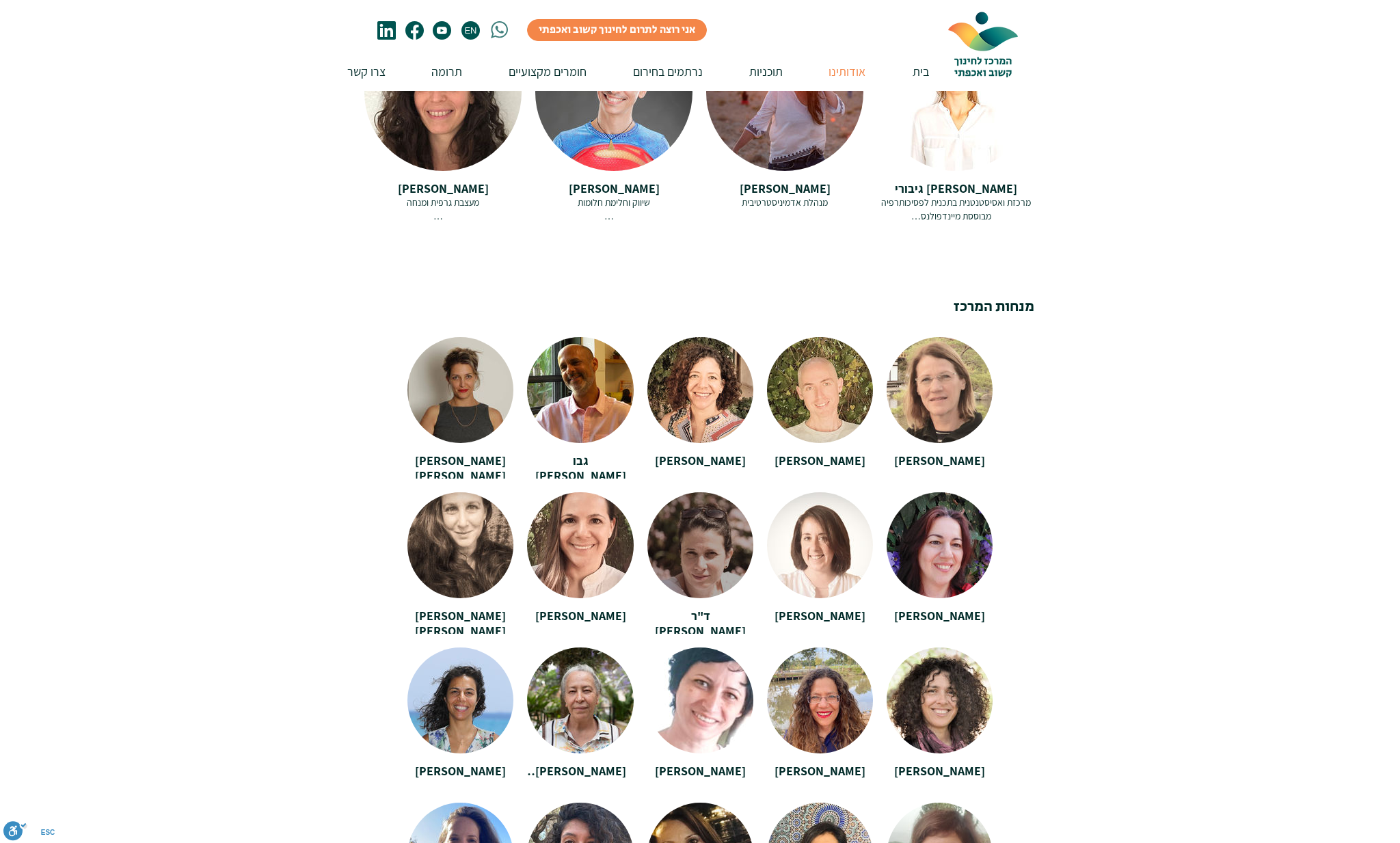  What do you see at coordinates (535, 71) in the screenshot?
I see `a: חומרים מקצועיים` at bounding box center [535, 71].